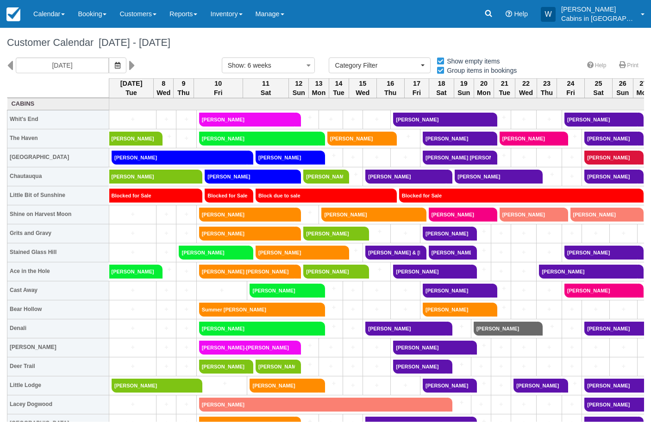 This screenshot has width=651, height=425. Describe the element at coordinates (236, 65) in the screenshot. I see `span: Show` at that location.